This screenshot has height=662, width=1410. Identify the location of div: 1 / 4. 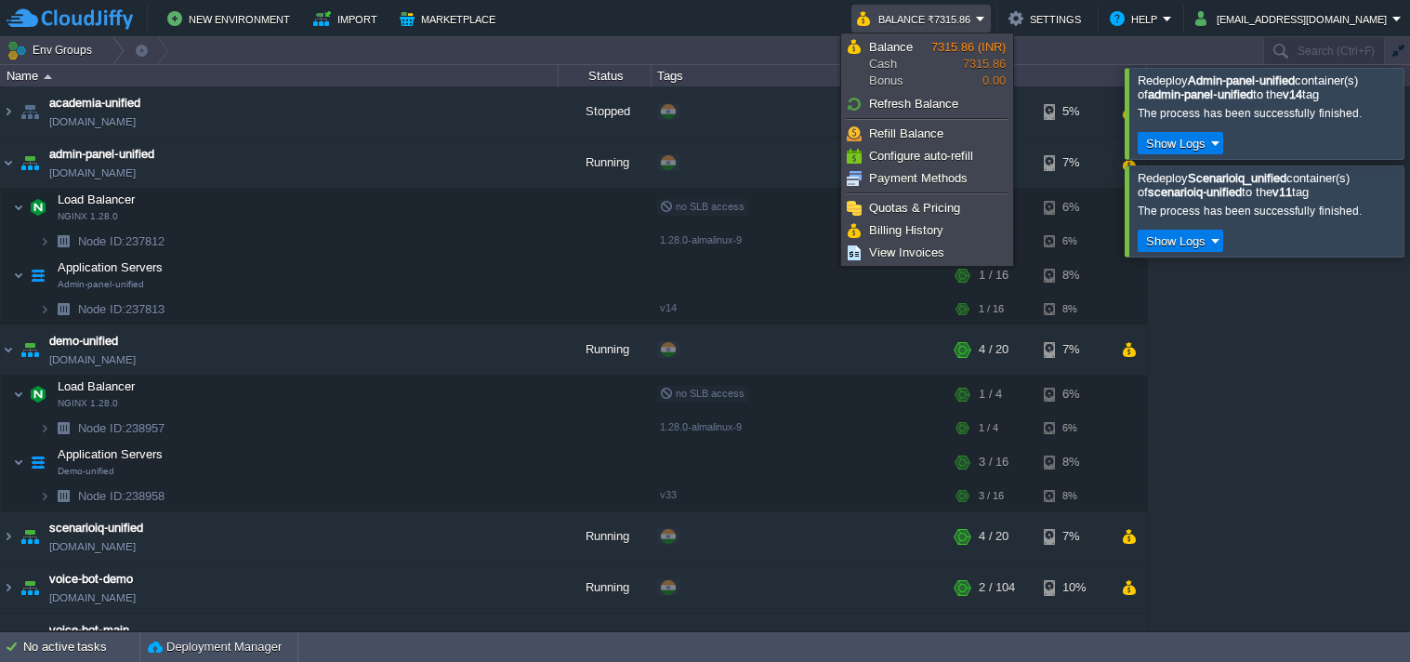
(990, 394).